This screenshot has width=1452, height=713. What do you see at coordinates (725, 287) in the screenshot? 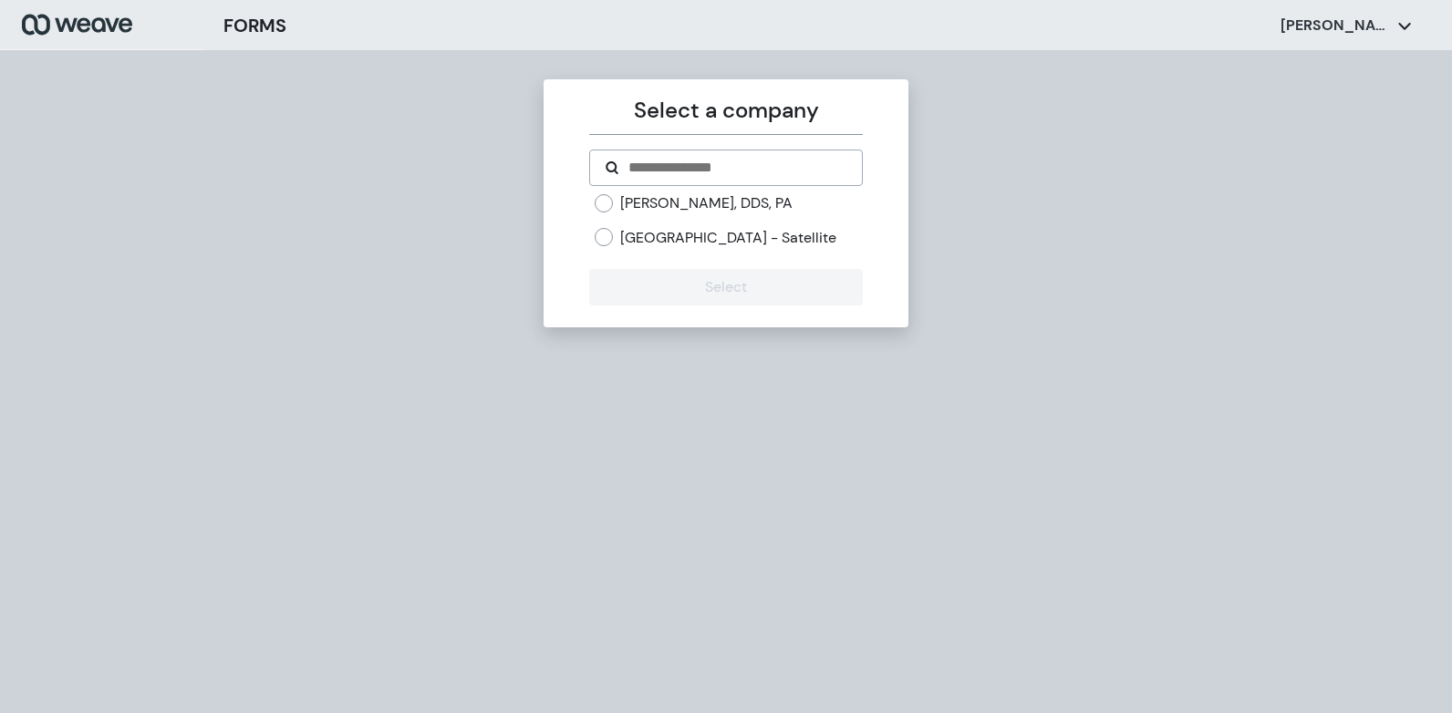
I see `button: Select` at bounding box center [725, 287].